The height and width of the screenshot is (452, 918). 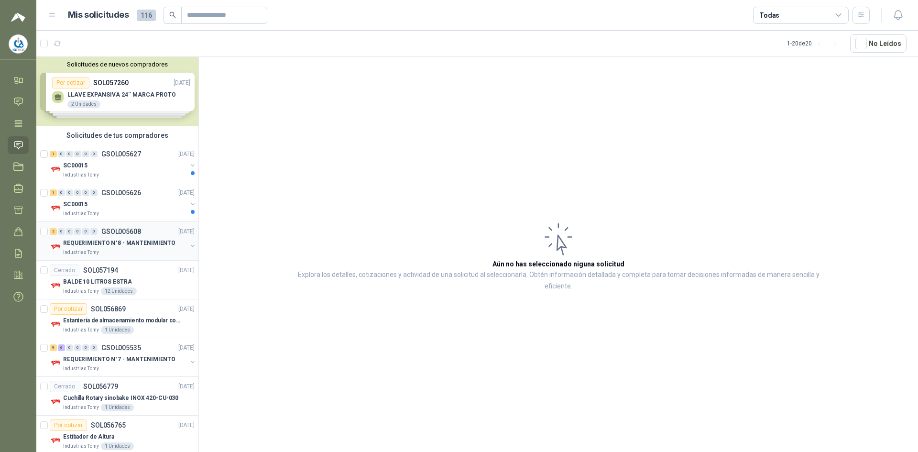 I want to click on p: Cuchilla Rotary sinobake INOX 420-CU-030, so click(x=120, y=398).